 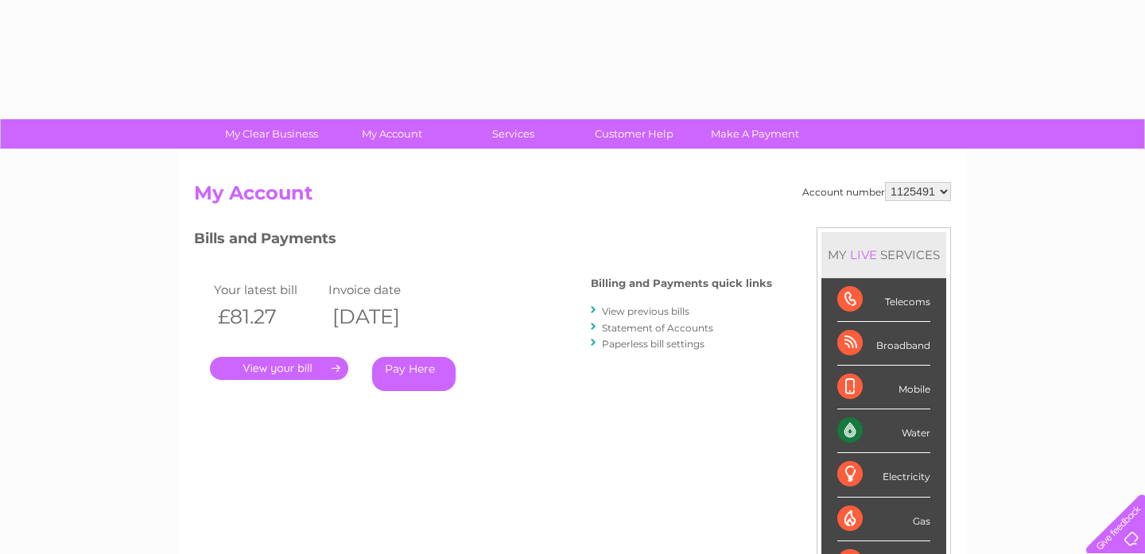 What do you see at coordinates (572, 197) in the screenshot?
I see `h2: My Account` at bounding box center [572, 197].